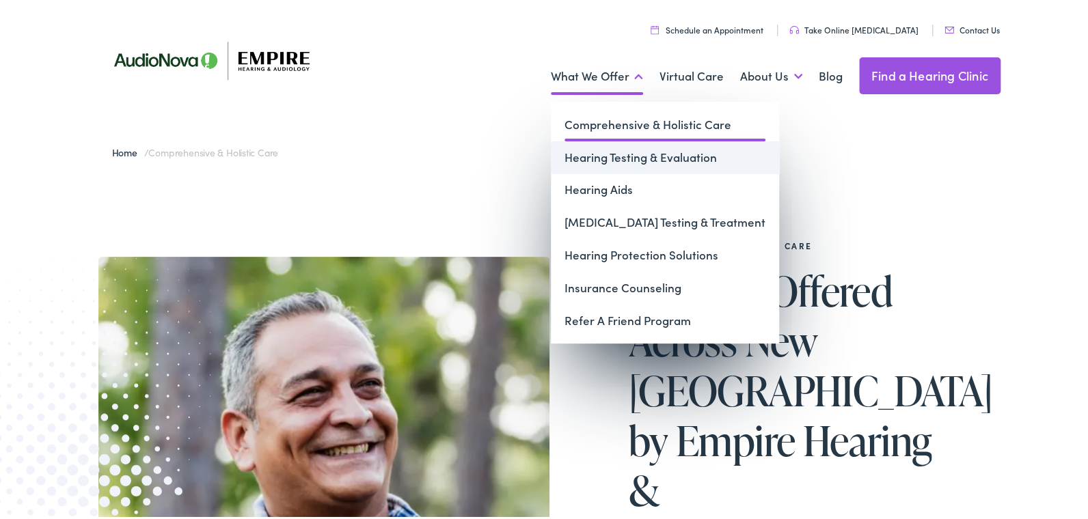 The height and width of the screenshot is (519, 1088). What do you see at coordinates (735, 438) in the screenshot?
I see `span: Empire` at bounding box center [735, 438].